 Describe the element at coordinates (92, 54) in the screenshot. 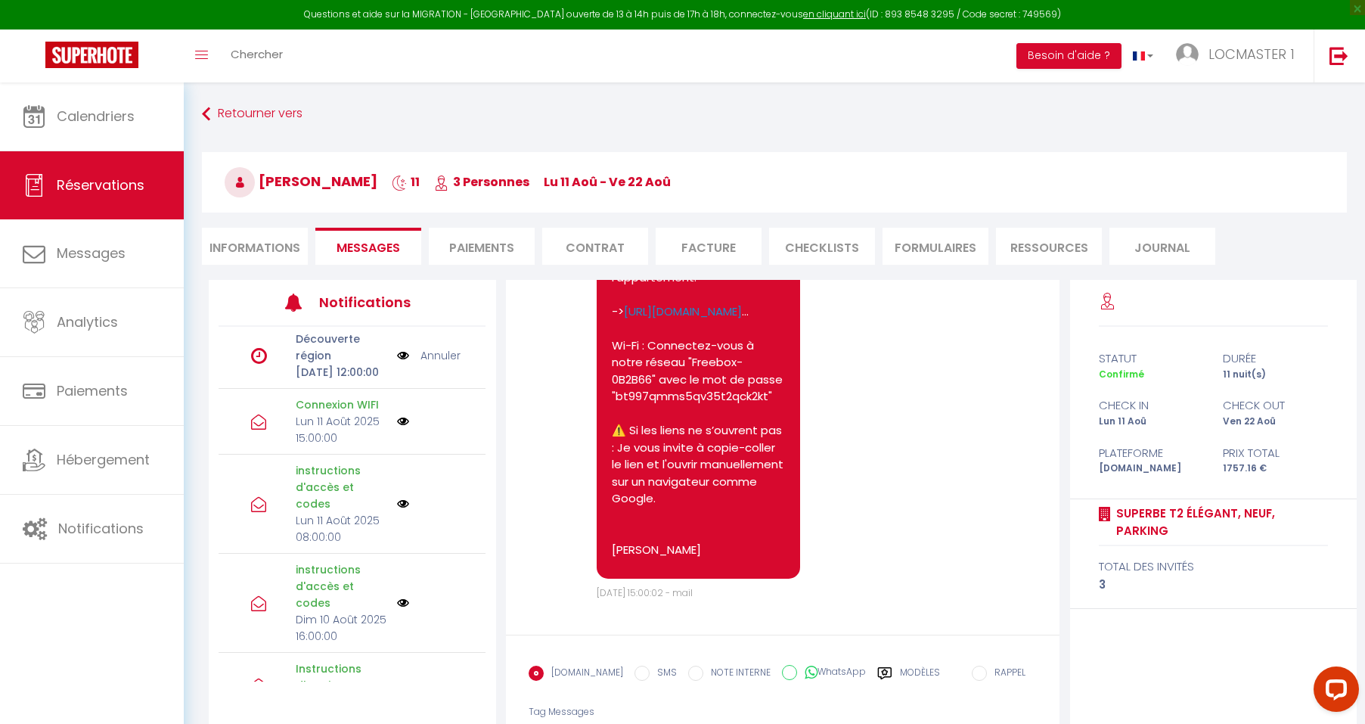

I see `img: Super Booking` at that location.